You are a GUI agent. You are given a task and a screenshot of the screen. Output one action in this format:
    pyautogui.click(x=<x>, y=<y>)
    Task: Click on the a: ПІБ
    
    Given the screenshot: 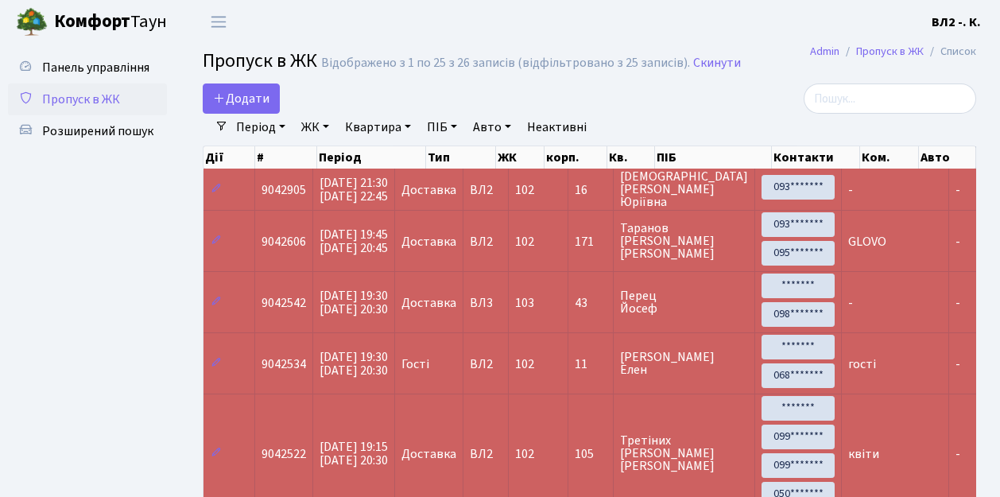 What is the action you would take?
    pyautogui.click(x=442, y=127)
    